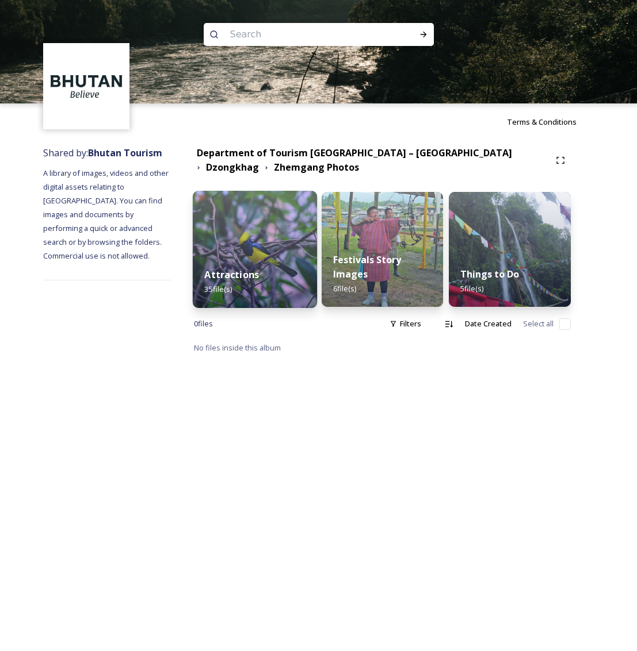 The width and height of the screenshot is (637, 651). What do you see at coordinates (125, 153) in the screenshot?
I see `strong: Bhutan Tourism` at bounding box center [125, 153].